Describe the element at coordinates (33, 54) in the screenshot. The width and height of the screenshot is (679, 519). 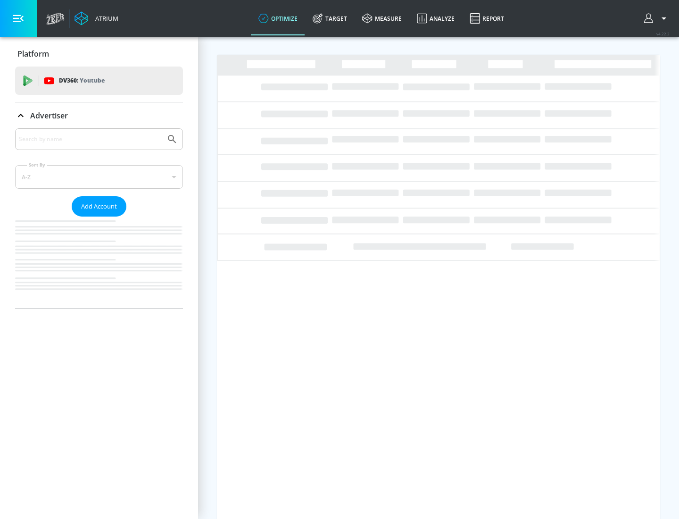
I see `p: Platform` at that location.